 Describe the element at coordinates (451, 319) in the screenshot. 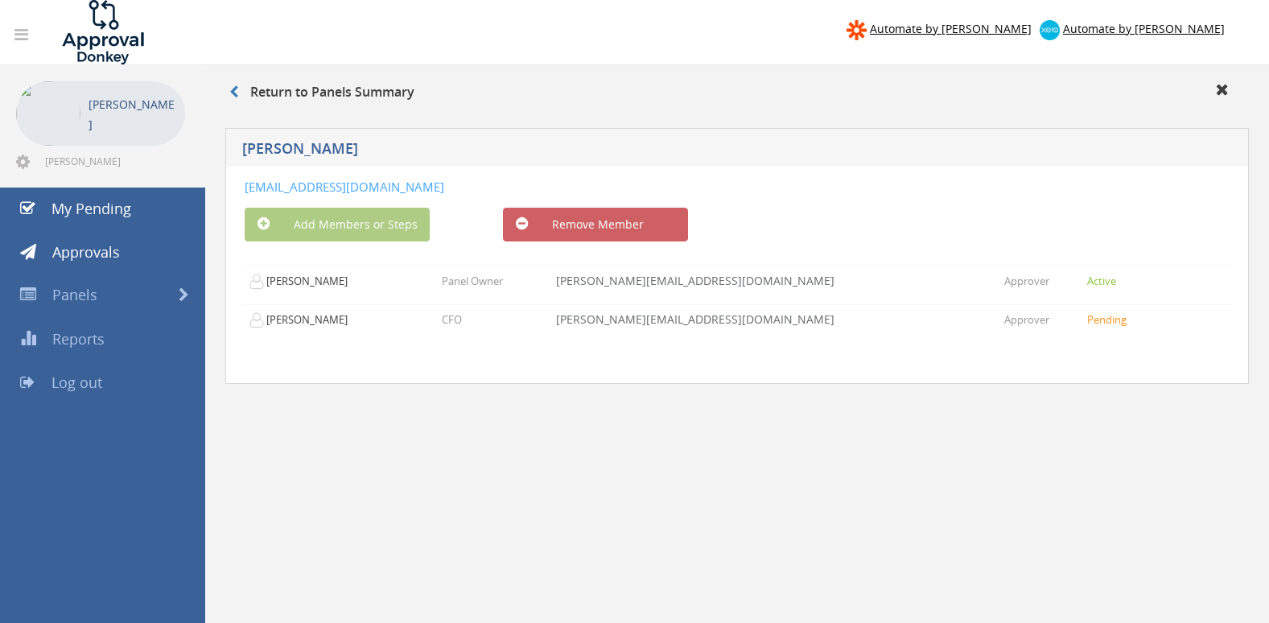

I see `p: CFO` at that location.